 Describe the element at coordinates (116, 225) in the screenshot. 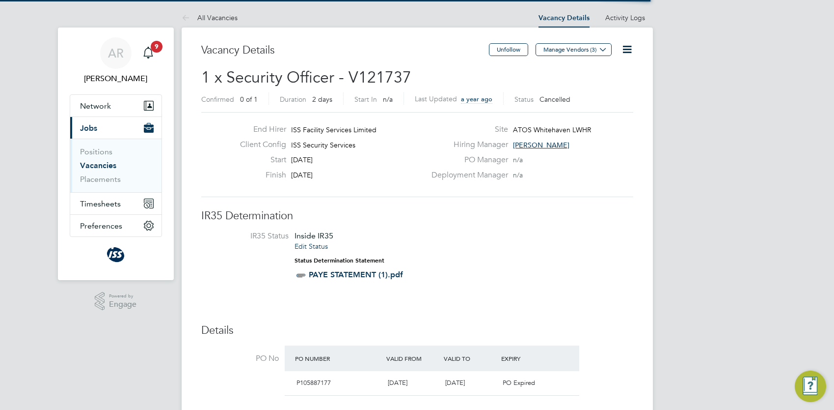

I see `button: Preferences` at that location.